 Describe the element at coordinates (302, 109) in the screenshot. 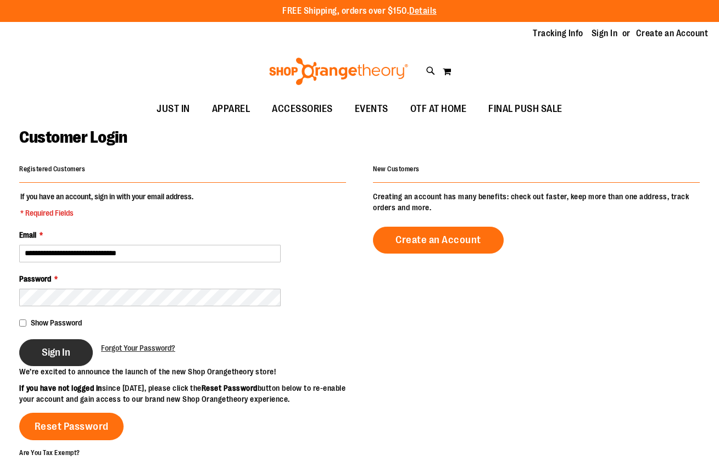

I see `span: ACCESSORIES` at that location.